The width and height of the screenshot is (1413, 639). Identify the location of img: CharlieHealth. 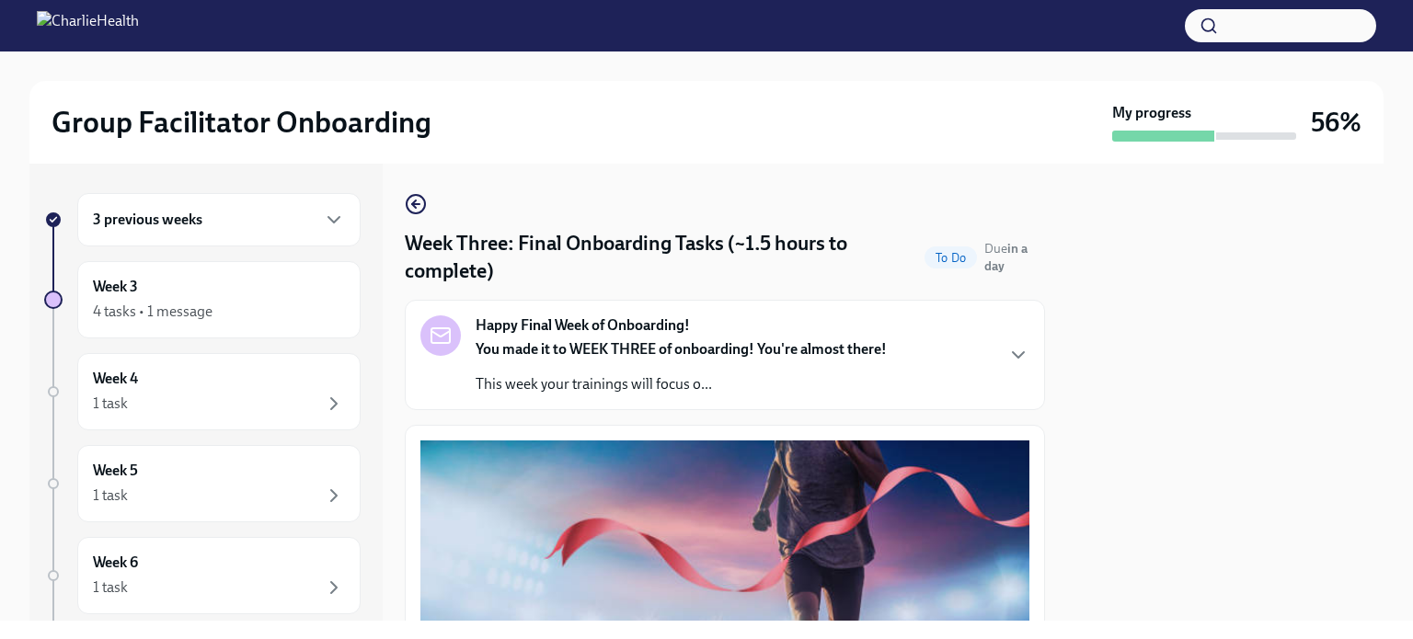
(87, 26).